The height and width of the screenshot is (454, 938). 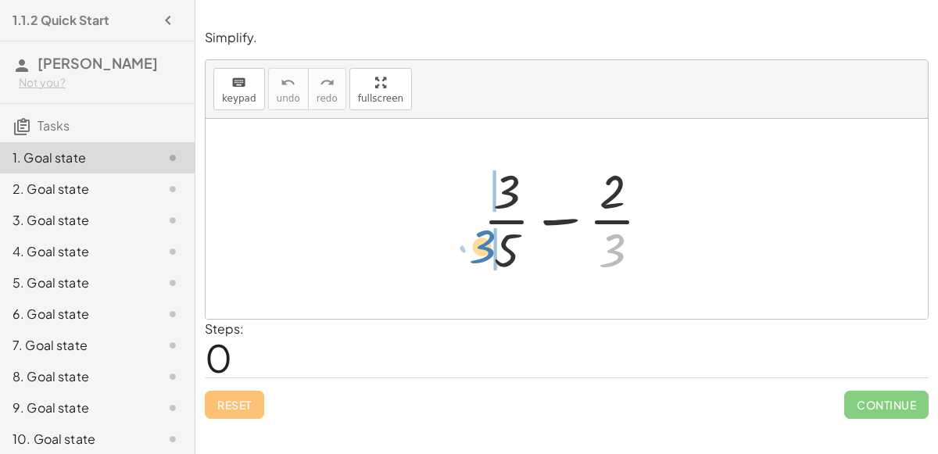 What do you see at coordinates (288, 89) in the screenshot?
I see `button: undoundo` at bounding box center [288, 89].